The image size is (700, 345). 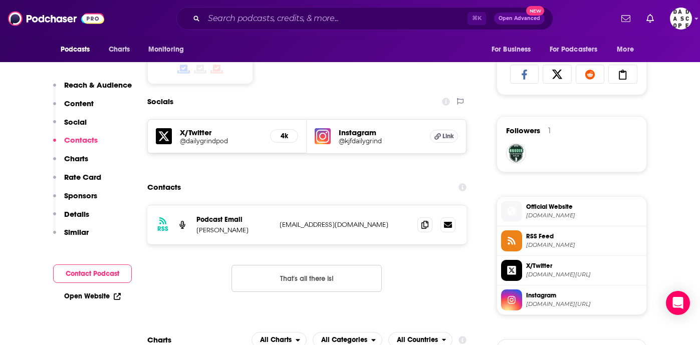 I want to click on h2: Socials, so click(x=160, y=102).